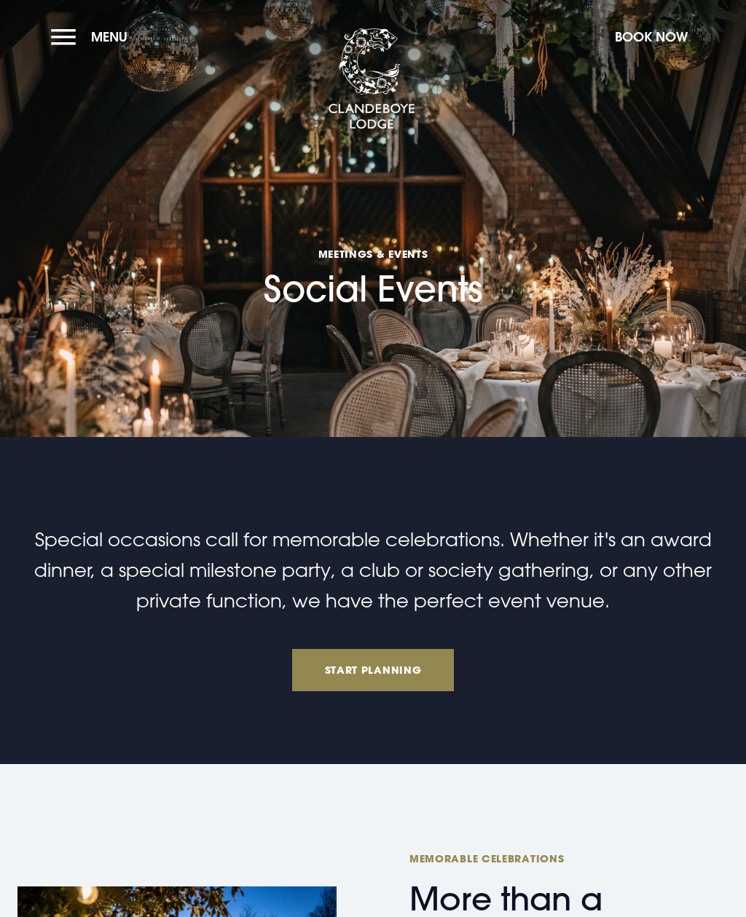 This screenshot has height=917, width=746. I want to click on button: Book Now, so click(651, 36).